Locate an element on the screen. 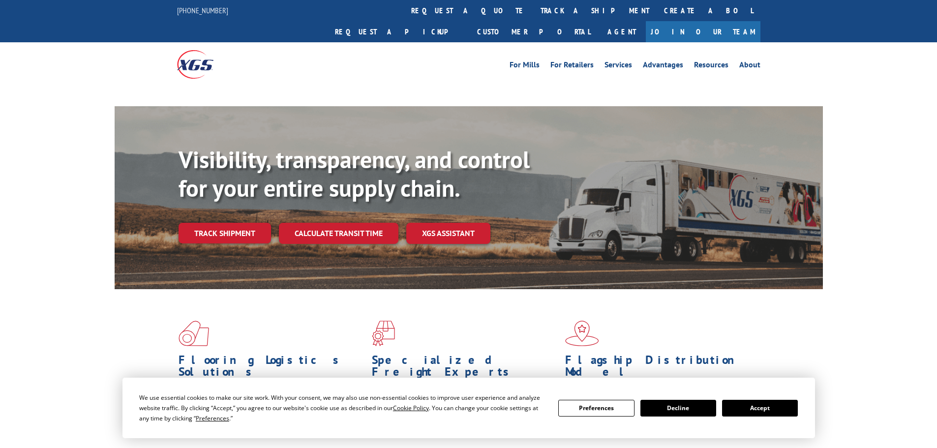 This screenshot has width=937, height=448. a: Request a pickup is located at coordinates (398, 31).